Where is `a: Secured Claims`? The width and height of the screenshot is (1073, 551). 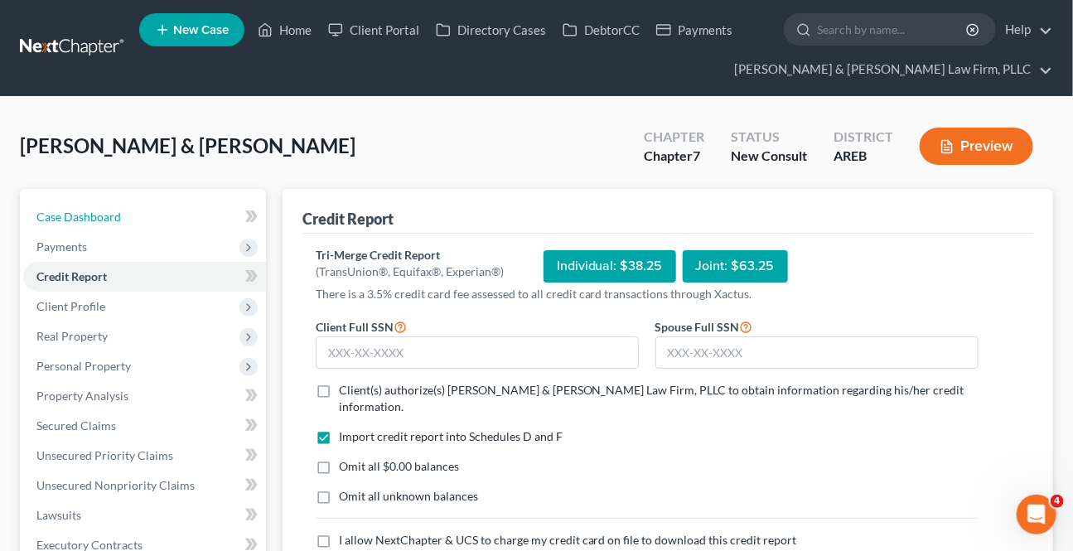
a: Secured Claims is located at coordinates (144, 426).